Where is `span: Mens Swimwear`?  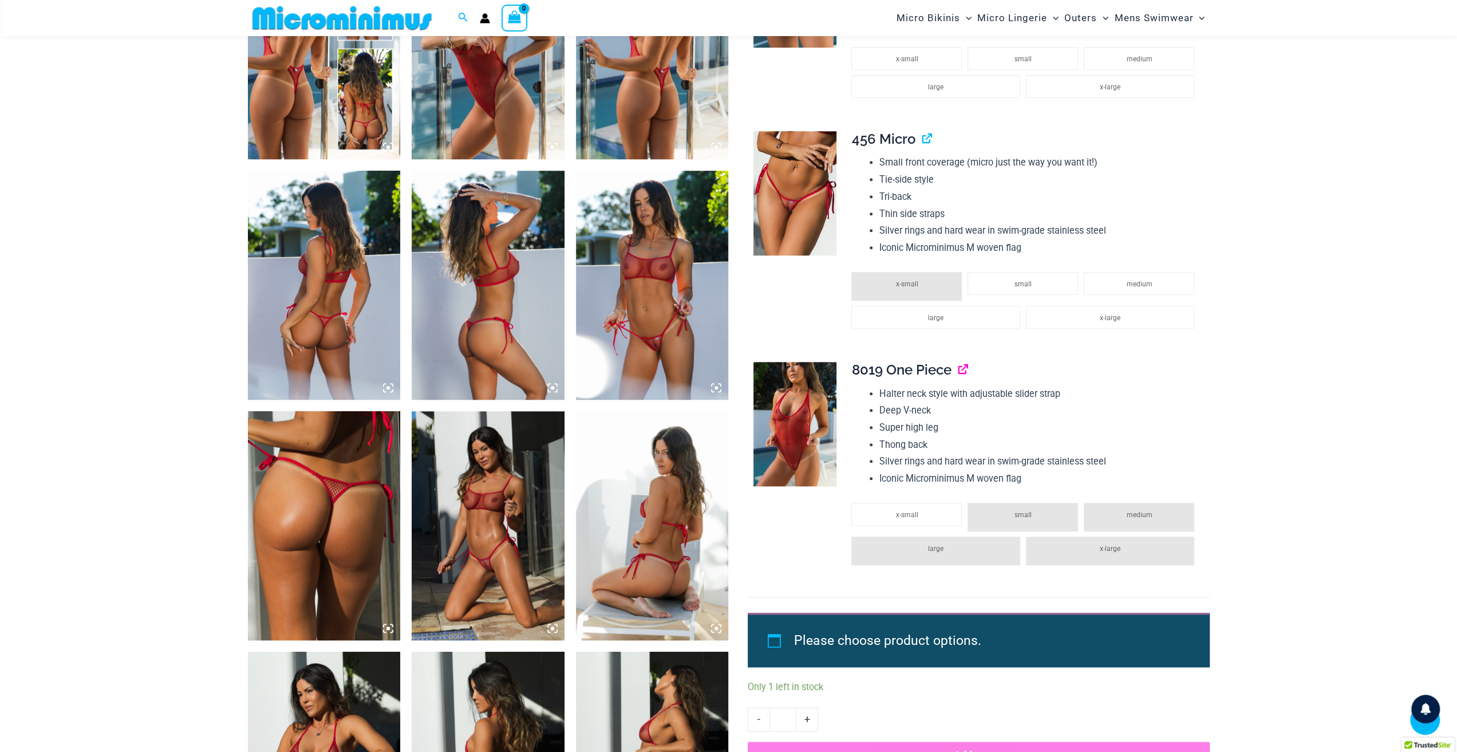
span: Mens Swimwear is located at coordinates (1153, 18).